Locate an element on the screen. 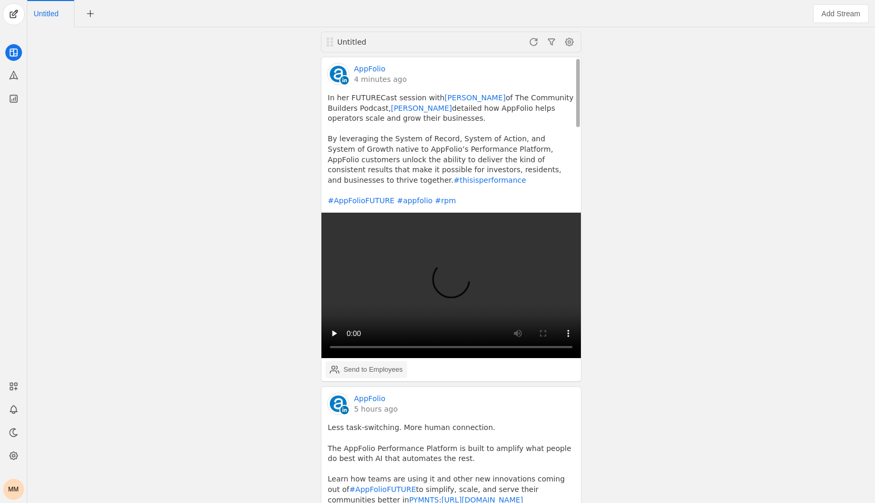 Image resolution: width=875 pixels, height=503 pixels. a: #appfolio is located at coordinates (415, 201).